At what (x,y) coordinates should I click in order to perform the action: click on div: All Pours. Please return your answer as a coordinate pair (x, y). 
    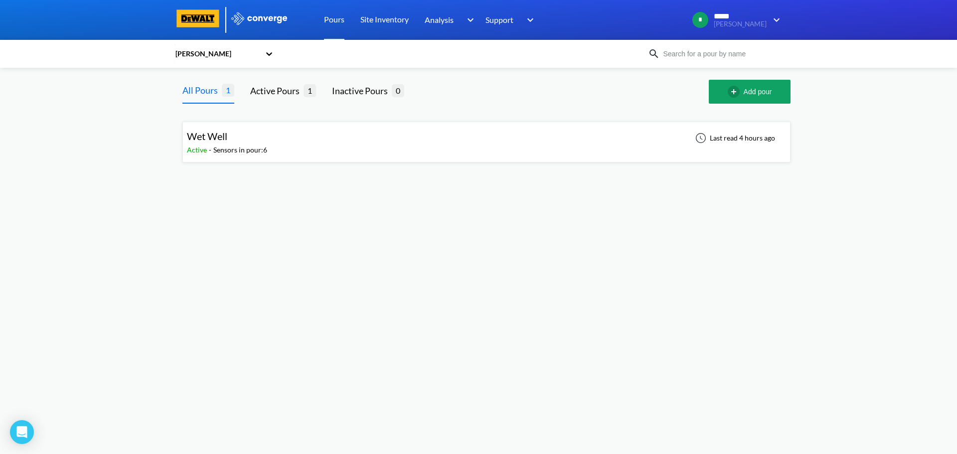
    Looking at the image, I should click on (202, 90).